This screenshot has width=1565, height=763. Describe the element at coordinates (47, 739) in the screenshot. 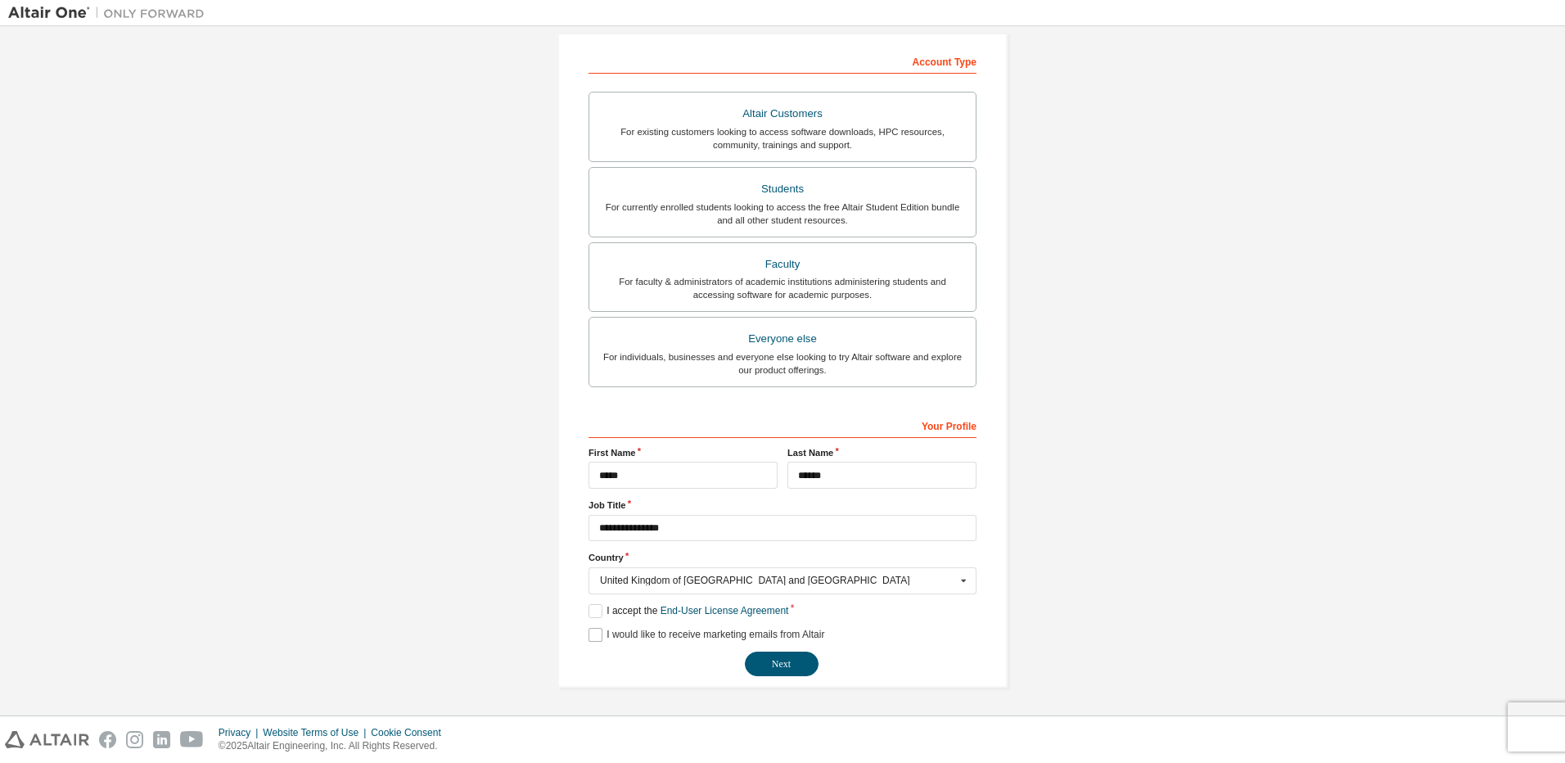

I see `img: altair_logo.svg` at that location.